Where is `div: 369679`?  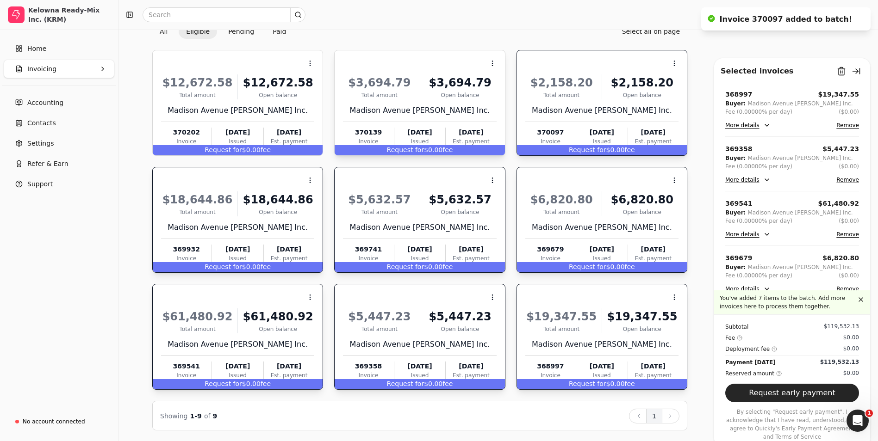
div: 369679 is located at coordinates (550, 249).